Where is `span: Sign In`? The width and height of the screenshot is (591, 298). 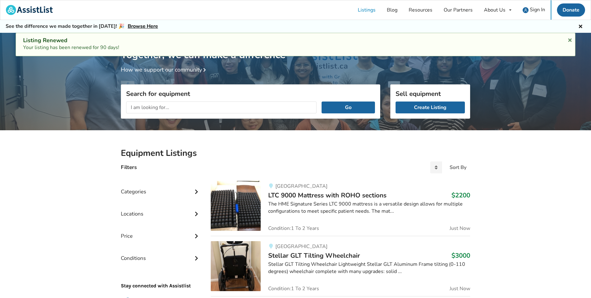
span: Sign In is located at coordinates (538, 10).